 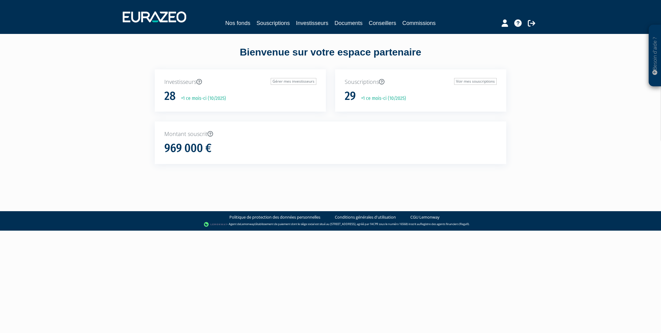 What do you see at coordinates (238, 23) in the screenshot?
I see `a: Nos fonds` at bounding box center [238, 23].